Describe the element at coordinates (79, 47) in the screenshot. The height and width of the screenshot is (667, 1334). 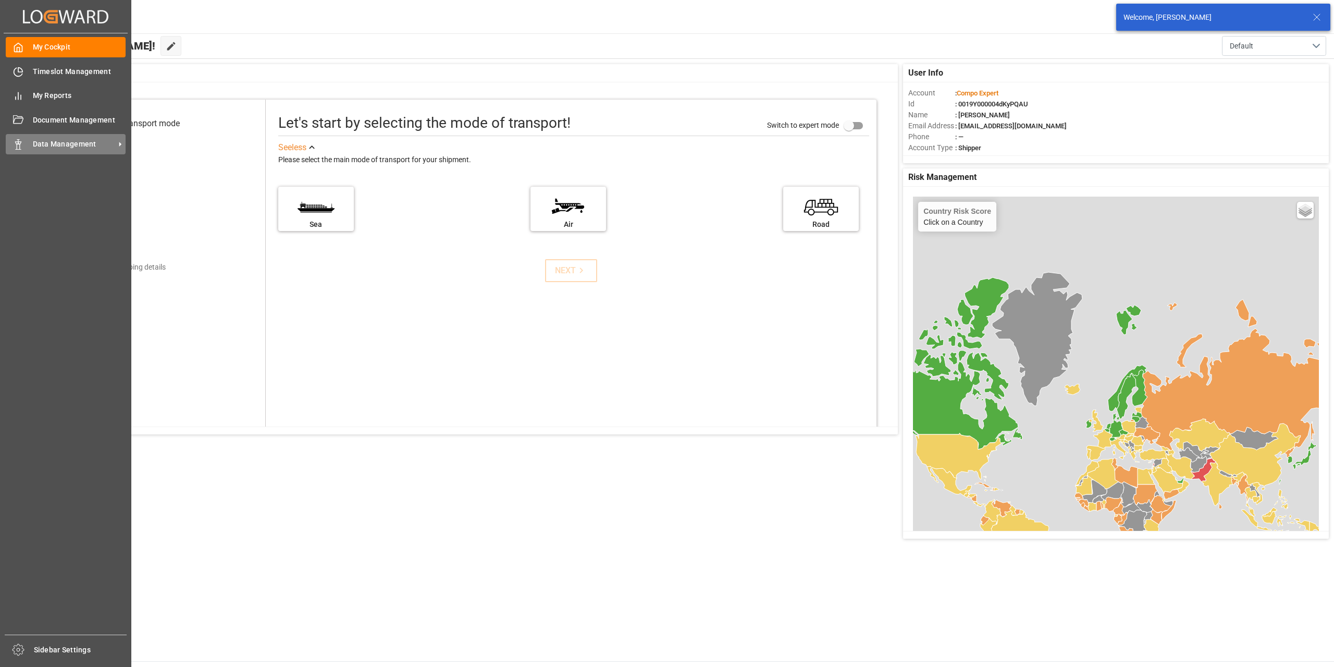
I see `span: My Cockpit` at that location.